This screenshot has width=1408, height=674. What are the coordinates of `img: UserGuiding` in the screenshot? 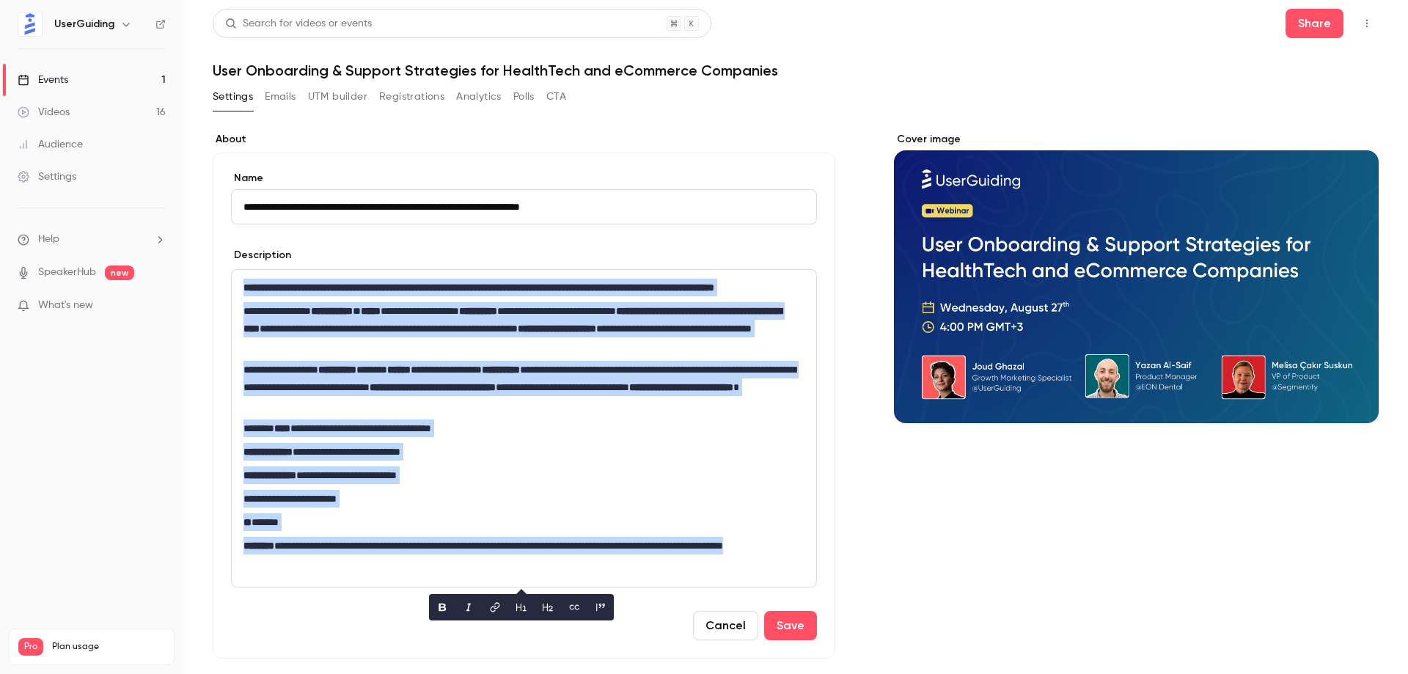 It's located at (30, 24).